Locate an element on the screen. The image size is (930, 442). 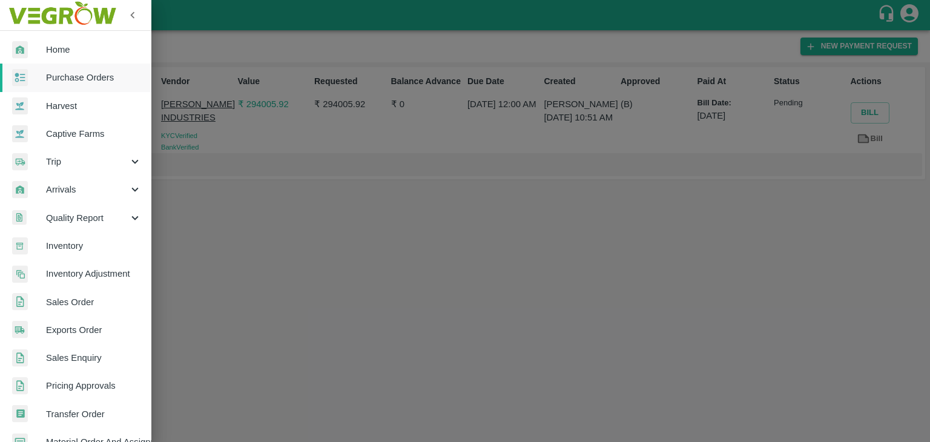
img: reciept is located at coordinates (20, 78).